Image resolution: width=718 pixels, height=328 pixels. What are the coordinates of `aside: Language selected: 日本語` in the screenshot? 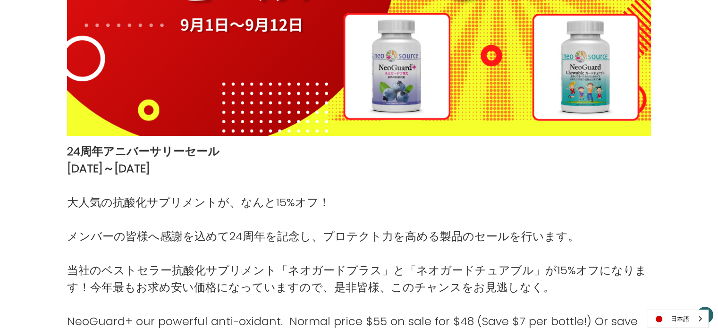 It's located at (678, 319).